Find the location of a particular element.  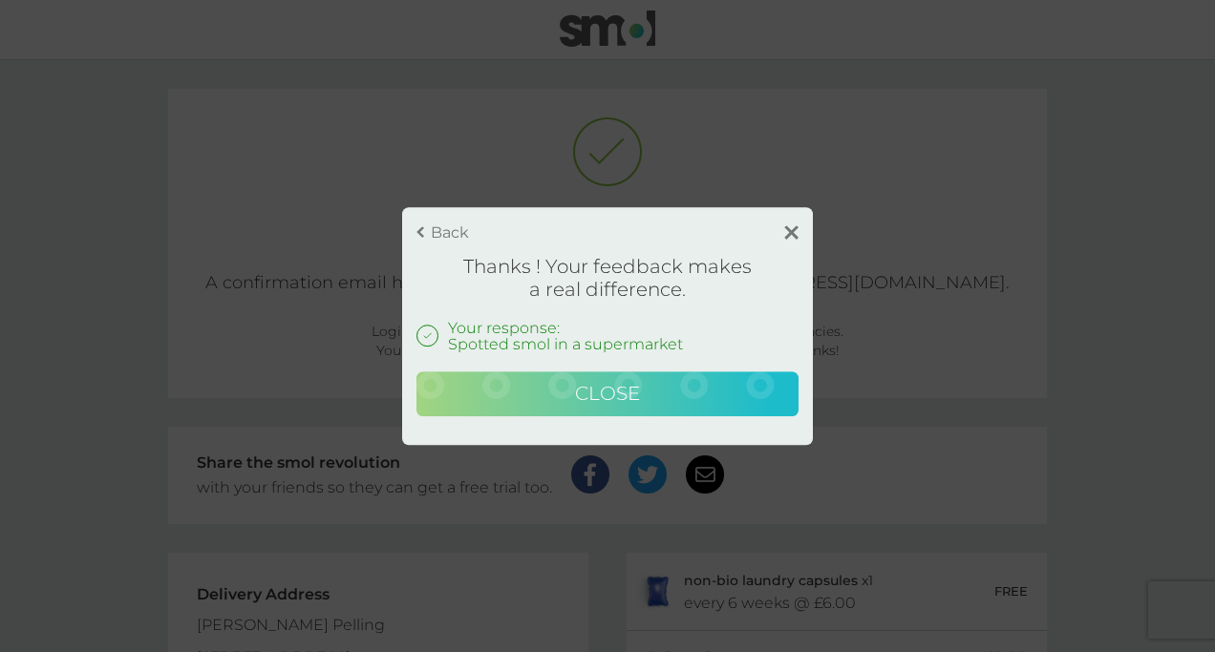

h1: Thanks ! Your feedback makes a real difference. is located at coordinates (608, 278).